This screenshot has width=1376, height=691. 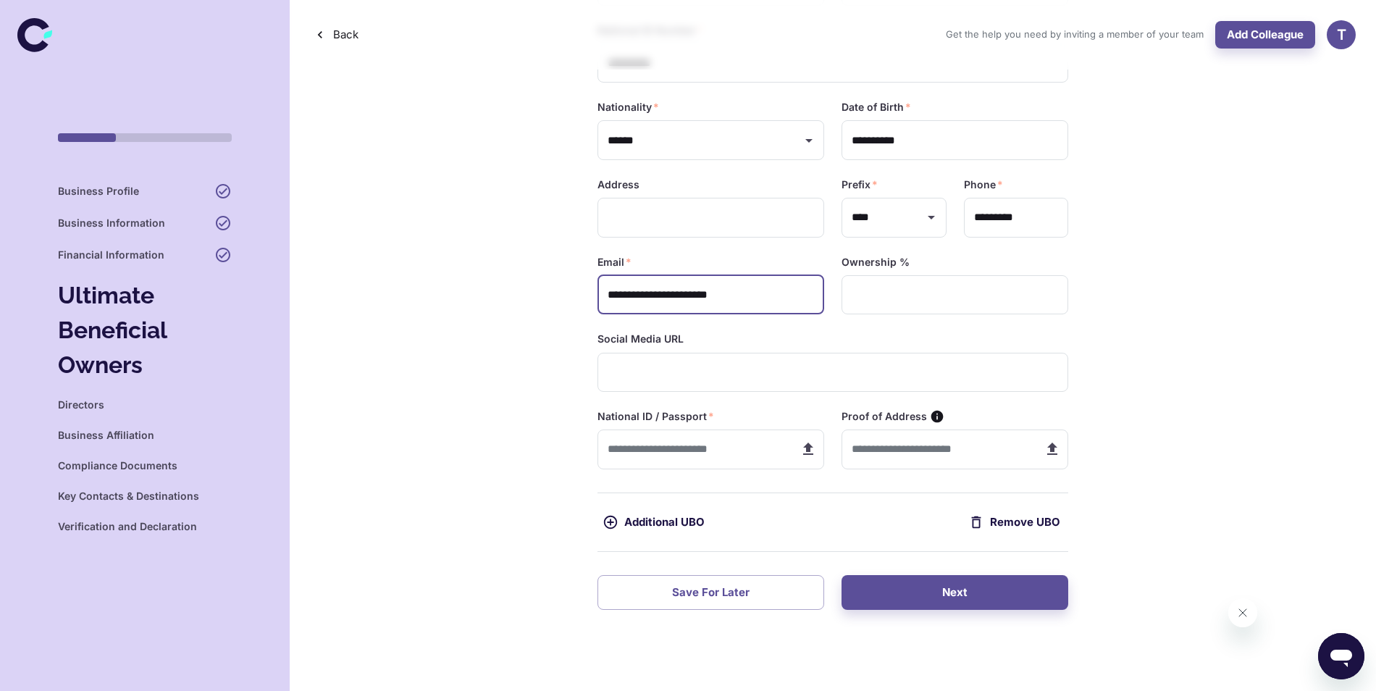 I want to click on label: Email, so click(x=614, y=262).